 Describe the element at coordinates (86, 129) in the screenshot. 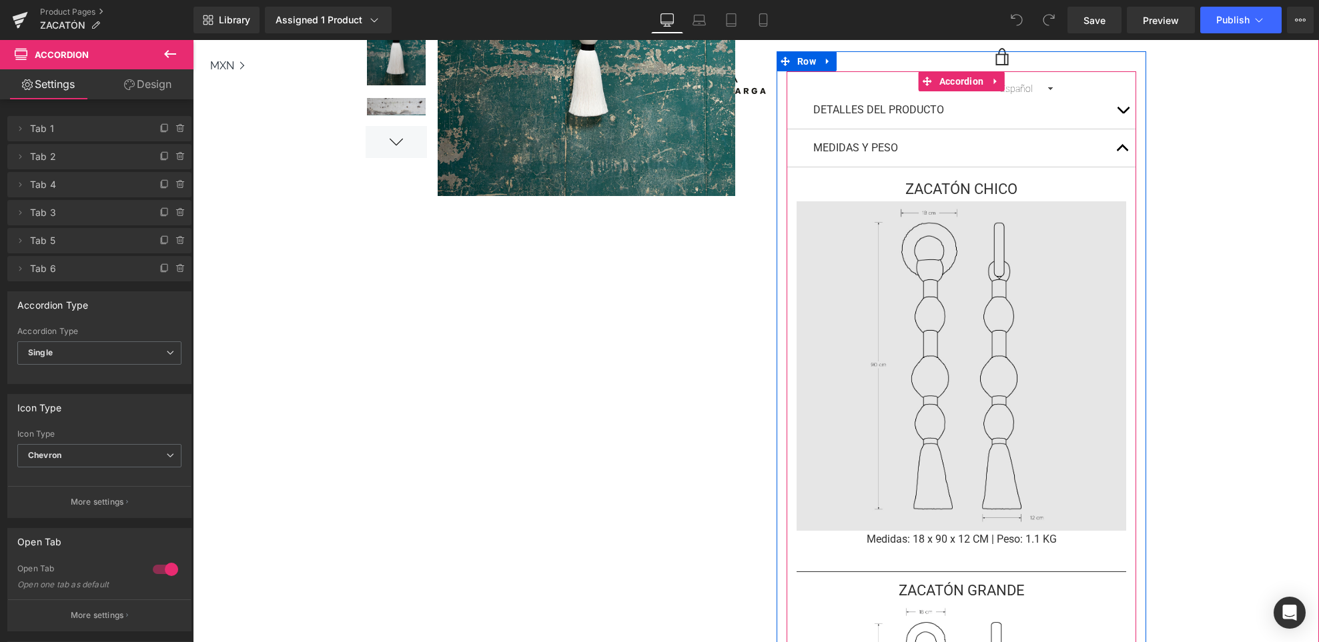

I see `span: Tab 1` at that location.